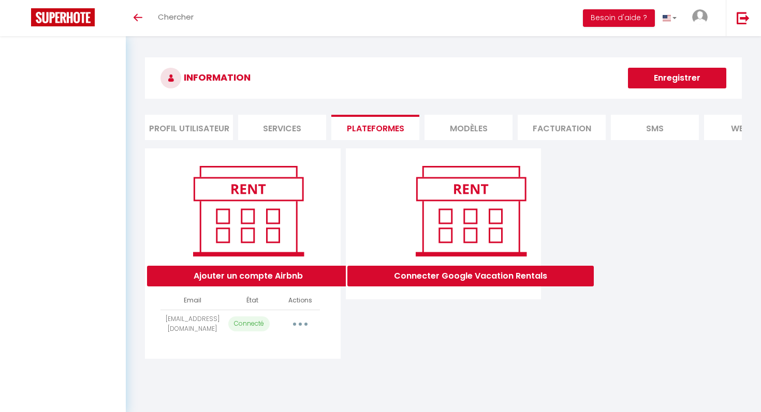 The image size is (761, 412). What do you see at coordinates (249, 324) in the screenshot?
I see `p: Connecté` at bounding box center [249, 324].